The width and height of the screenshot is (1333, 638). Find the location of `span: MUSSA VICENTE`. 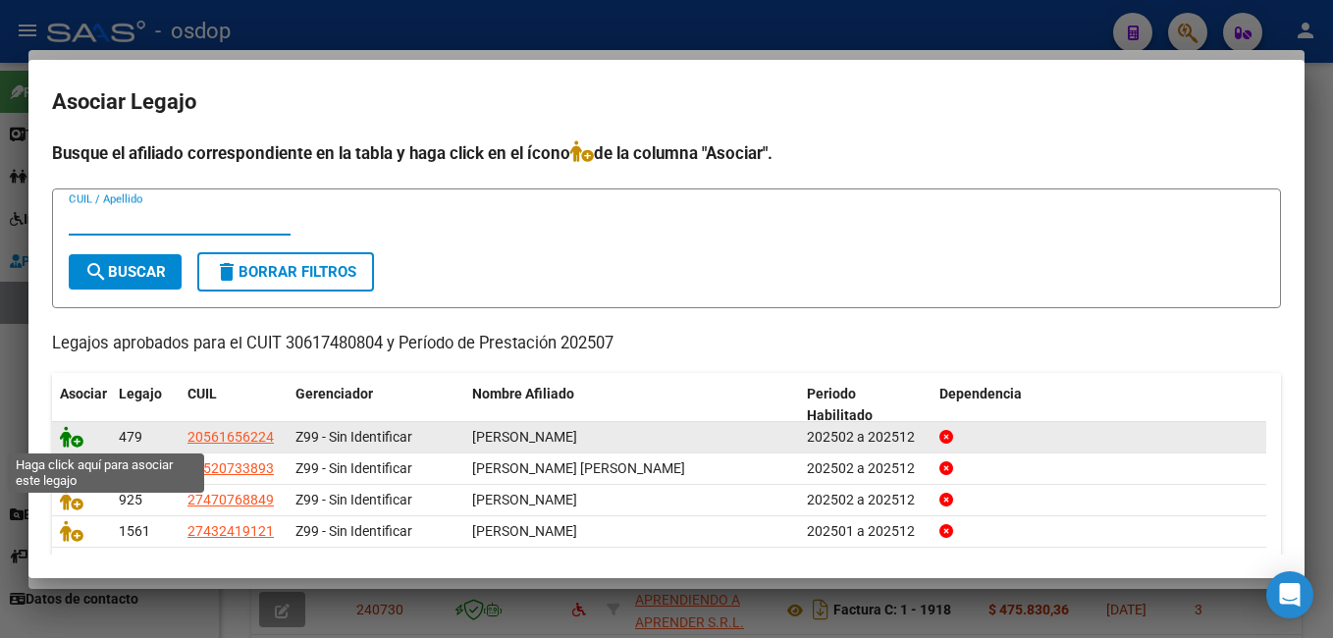

span: MUSSA VICENTE is located at coordinates (524, 437).